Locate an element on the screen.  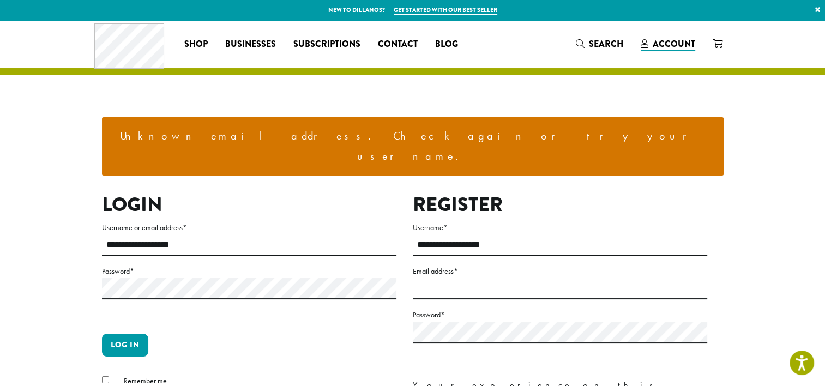
a: Get started with our best seller is located at coordinates (445, 10).